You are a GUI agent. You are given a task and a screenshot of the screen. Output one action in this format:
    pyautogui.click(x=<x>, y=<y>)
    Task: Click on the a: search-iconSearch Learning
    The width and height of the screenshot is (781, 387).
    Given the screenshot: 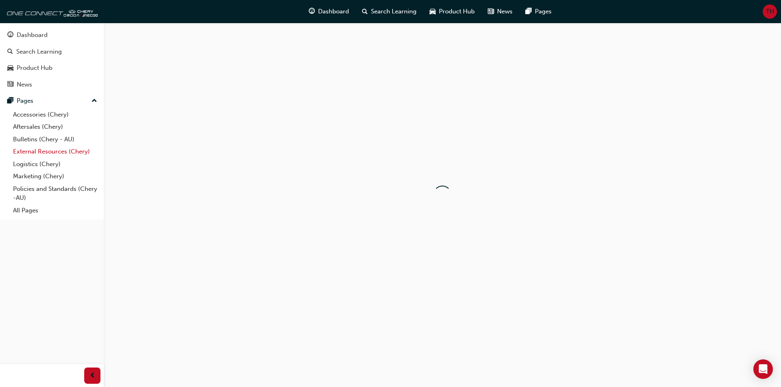 What is the action you would take?
    pyautogui.click(x=389, y=11)
    